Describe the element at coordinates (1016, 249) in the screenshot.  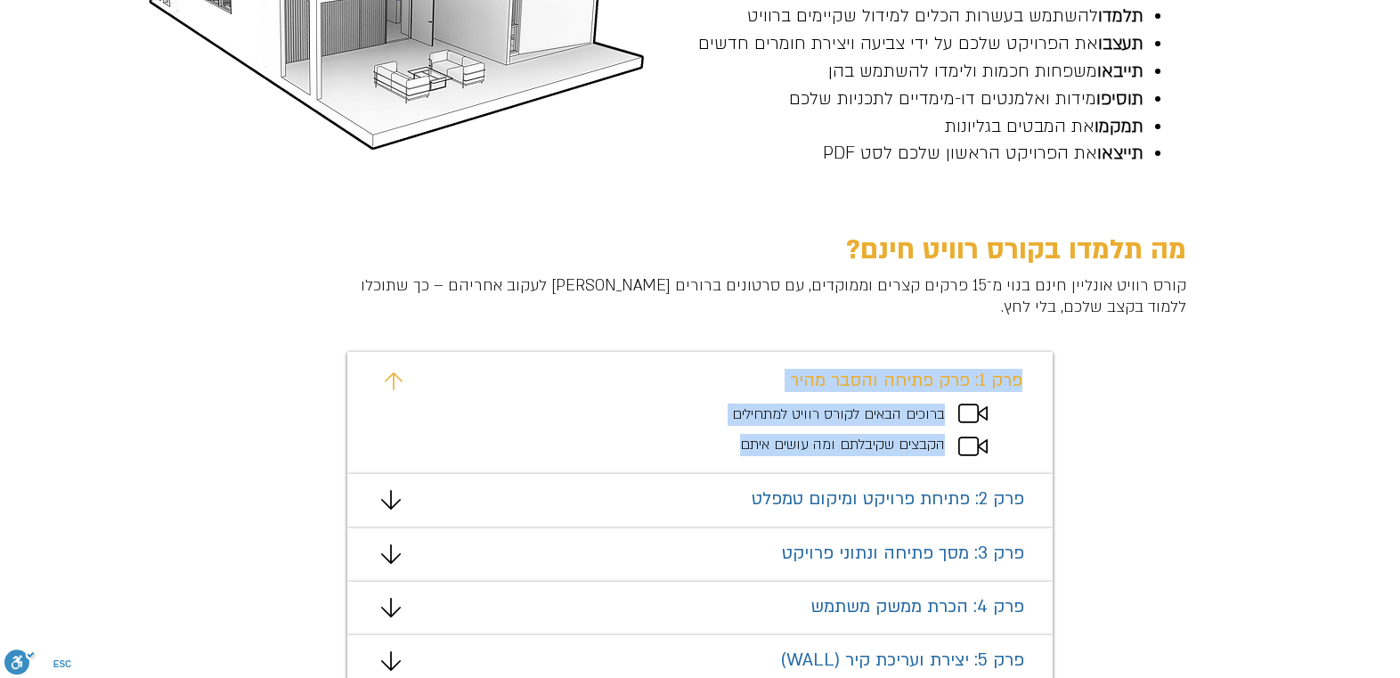
I see `span: מה תלמדו בקורס רוויט חינם?` at that location.